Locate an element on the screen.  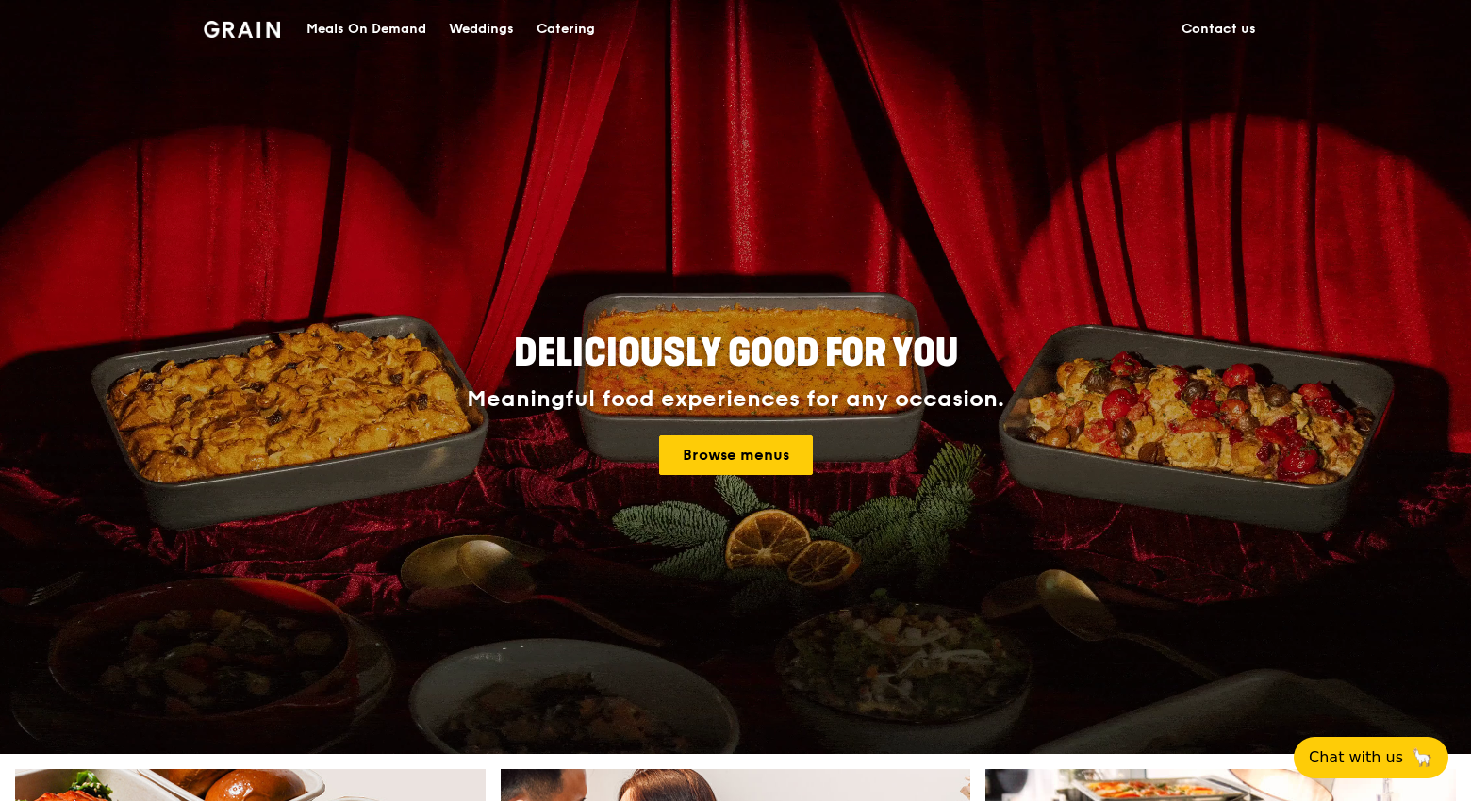
a: Contact us is located at coordinates (1218, 29).